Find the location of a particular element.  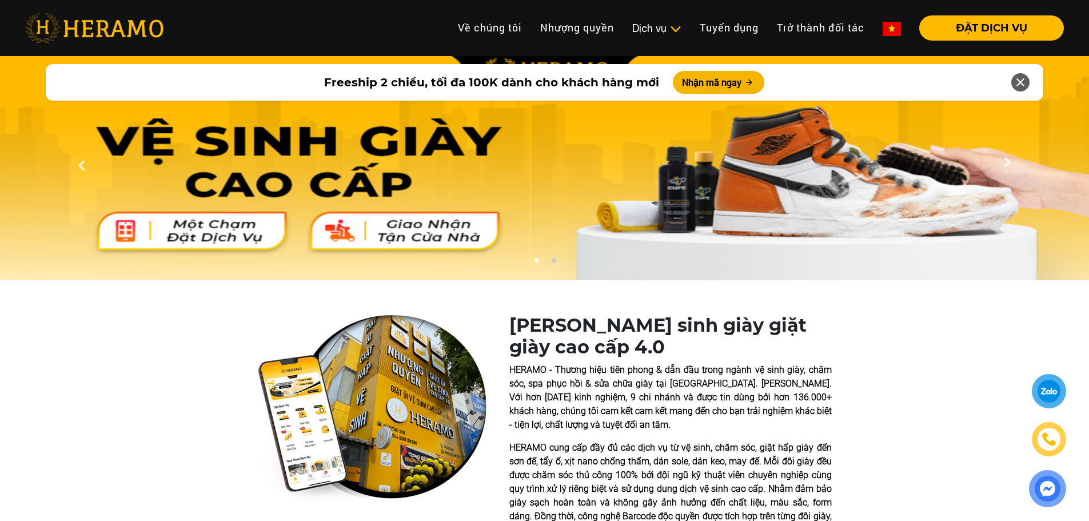

button: 2 is located at coordinates (553, 263).